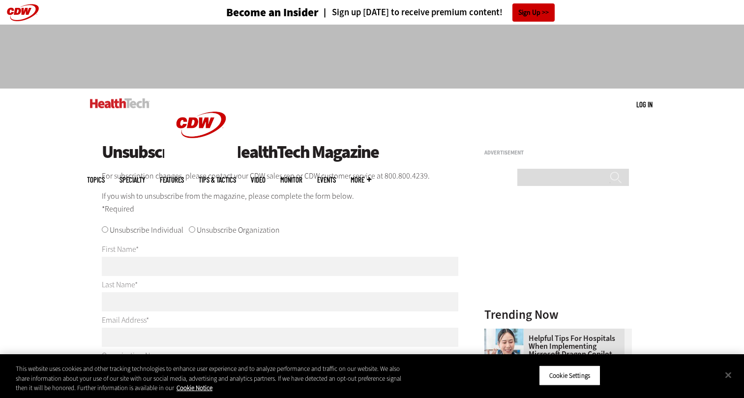  Describe the element at coordinates (280, 202) in the screenshot. I see `p: If you wish to unsubscribe from the magazine, please complete the form below. *Required` at that location.